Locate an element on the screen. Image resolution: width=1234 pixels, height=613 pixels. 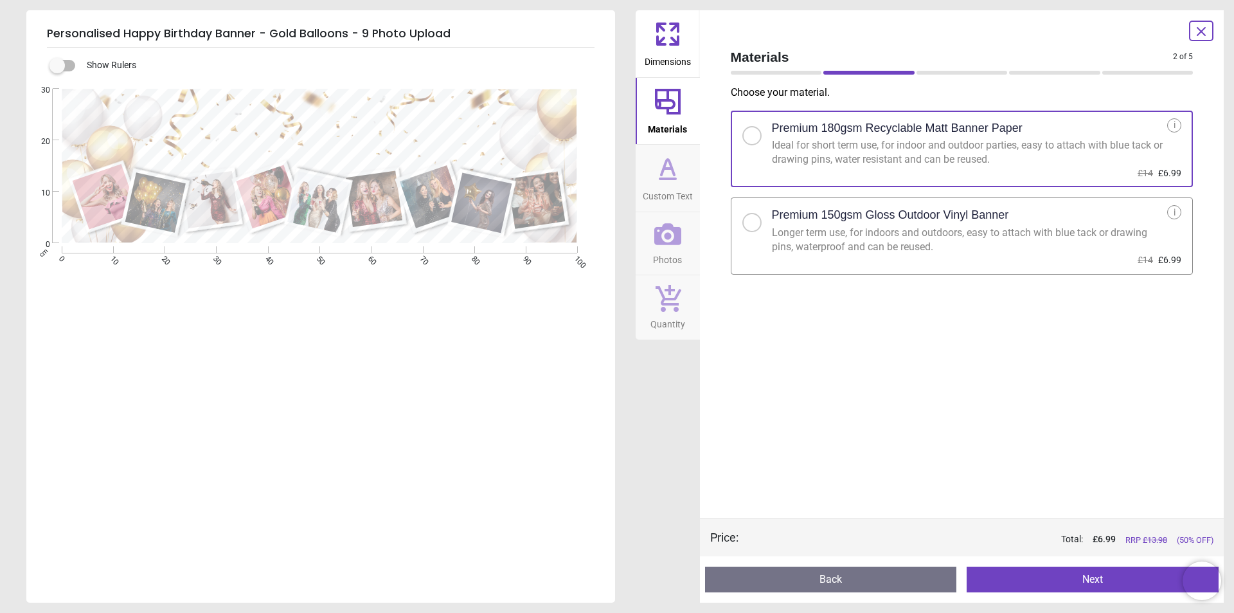
h5: Personalised Happy Birthday Banner - Gold Balloons - 9 Photo Upload is located at coordinates (321, 34).